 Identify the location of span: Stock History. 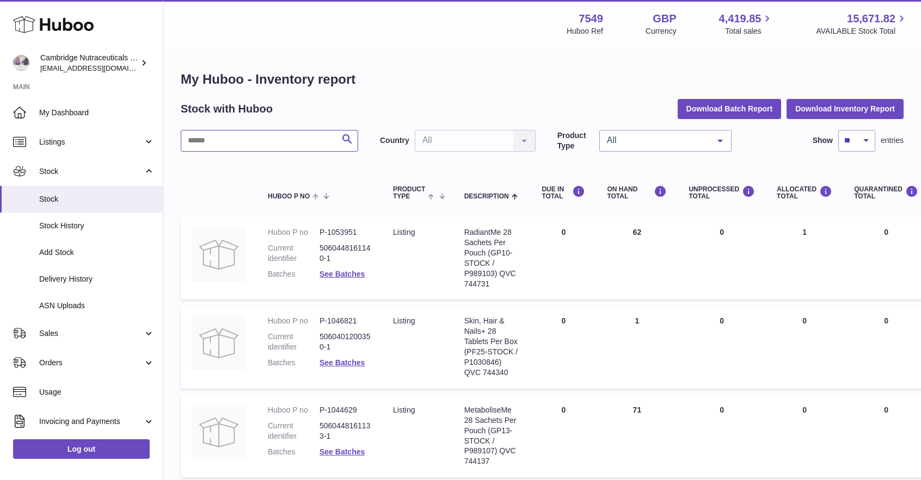
(97, 226).